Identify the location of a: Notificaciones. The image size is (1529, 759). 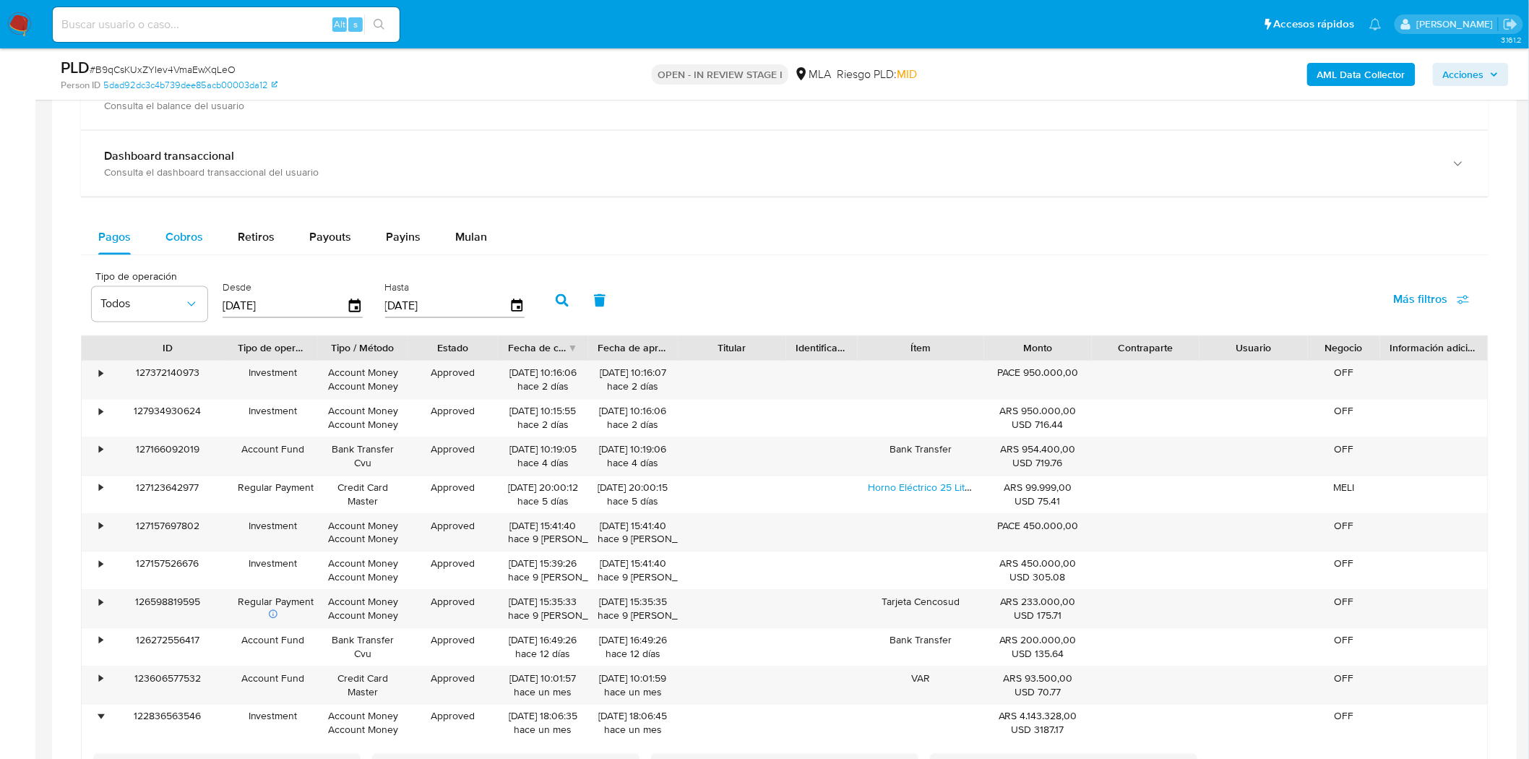
(1375, 24).